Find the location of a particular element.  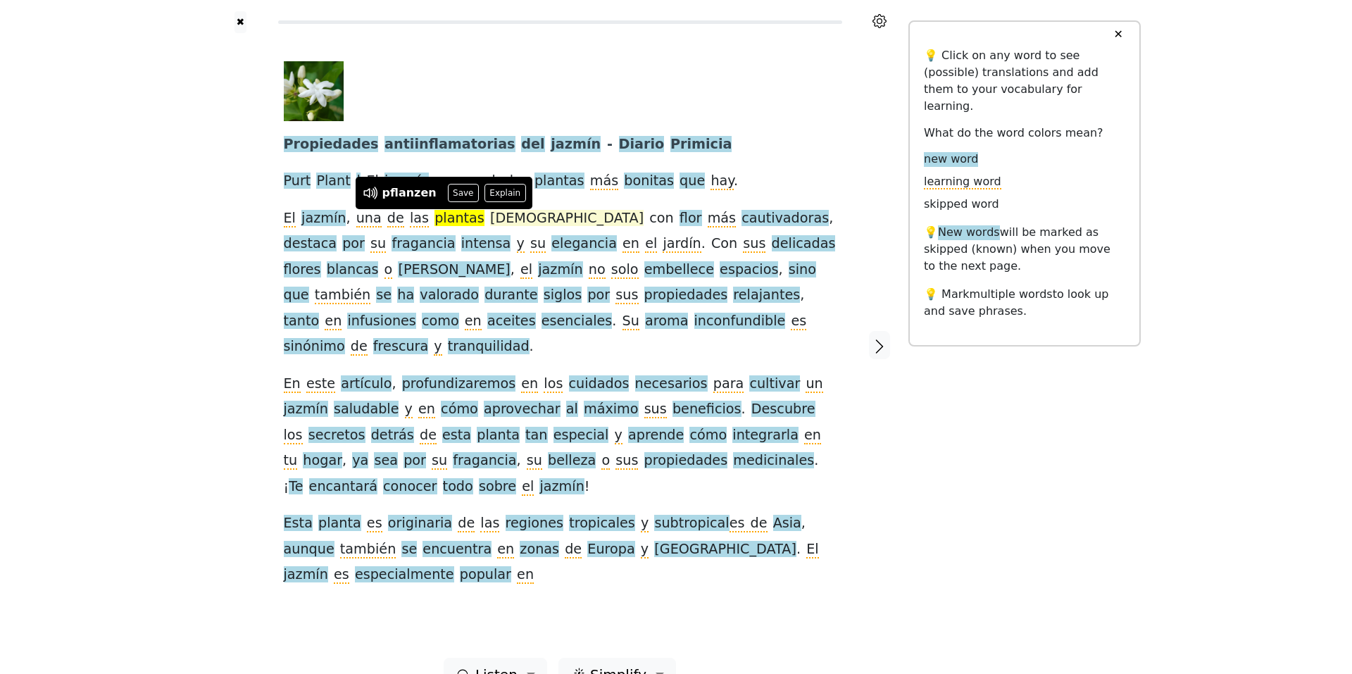

p: 💡 will be marked as skipped (known) when you move to the next page. is located at coordinates (1024, 249).